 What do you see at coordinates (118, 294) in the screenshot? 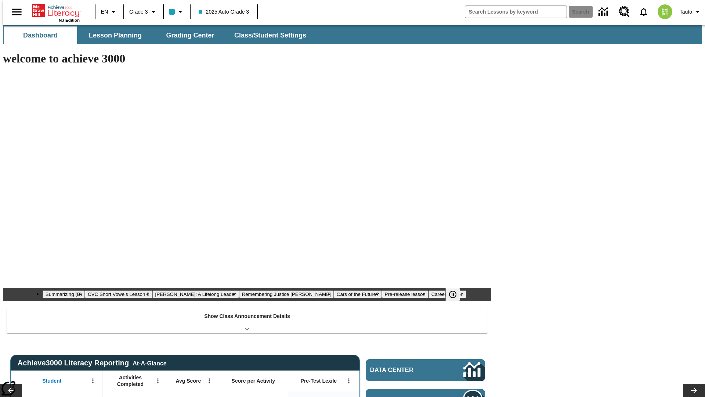
I see `button: Slide 2 CVC Short Vowels Lesson 2` at bounding box center [118, 294].